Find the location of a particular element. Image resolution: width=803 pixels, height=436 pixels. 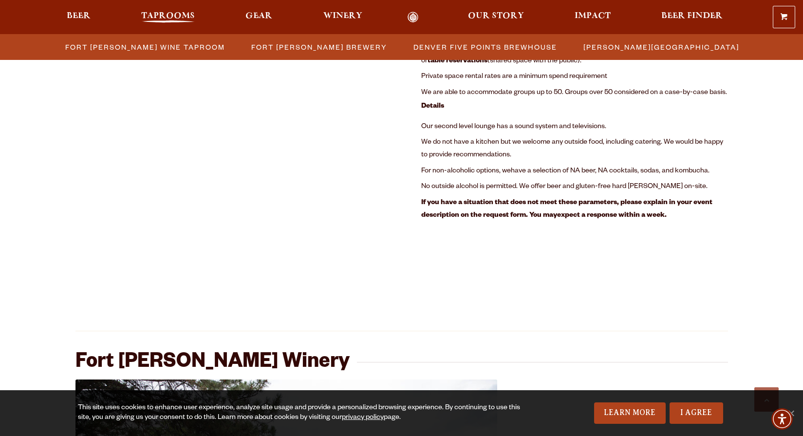

a: Learn More is located at coordinates (629, 413).